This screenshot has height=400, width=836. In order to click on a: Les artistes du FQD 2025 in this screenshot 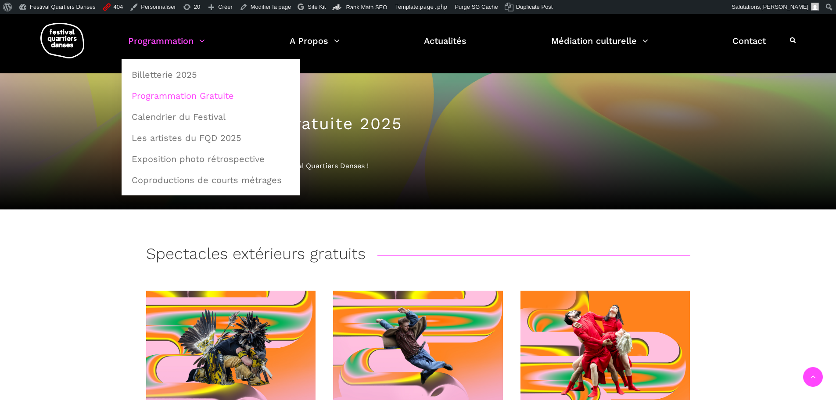, I will do `click(211, 138)`.